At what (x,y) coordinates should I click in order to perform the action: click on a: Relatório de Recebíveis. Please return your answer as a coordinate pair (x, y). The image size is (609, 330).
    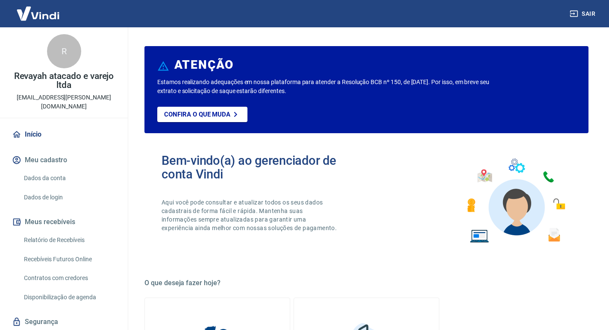
    Looking at the image, I should click on (69, 240).